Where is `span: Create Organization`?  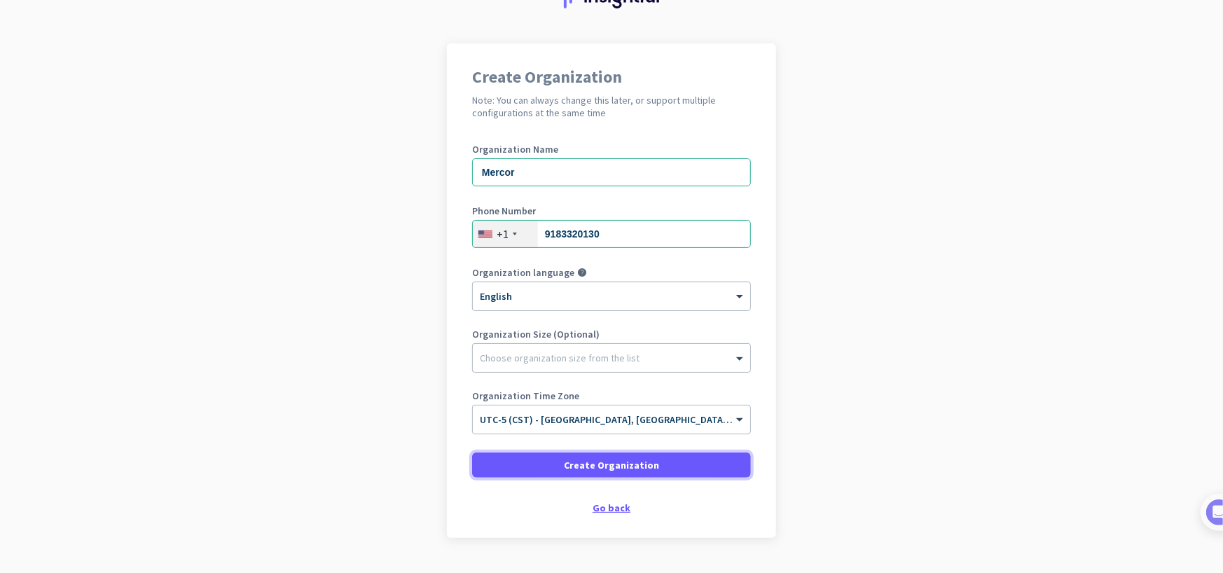
span: Create Organization is located at coordinates (612, 465).